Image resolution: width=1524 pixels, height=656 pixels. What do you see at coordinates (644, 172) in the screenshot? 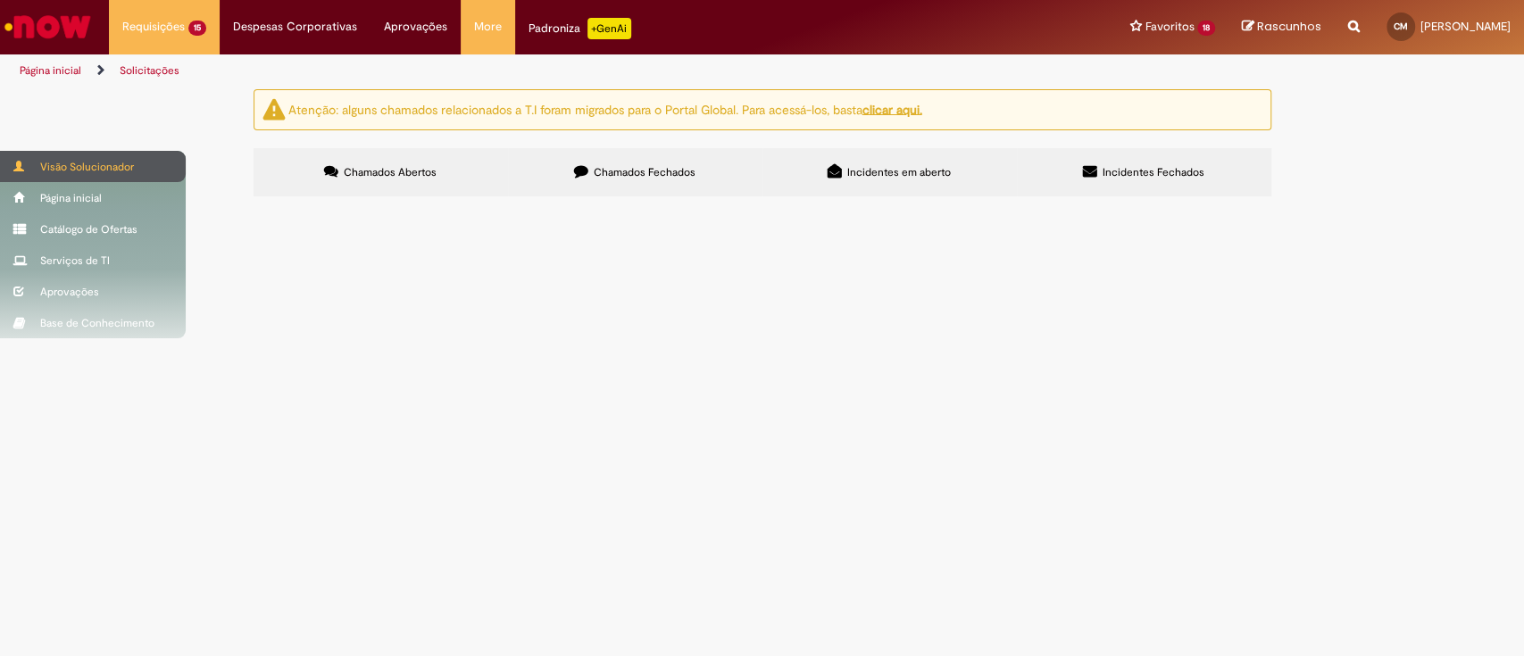
I see `span: Chamados Fechados` at bounding box center [644, 172].